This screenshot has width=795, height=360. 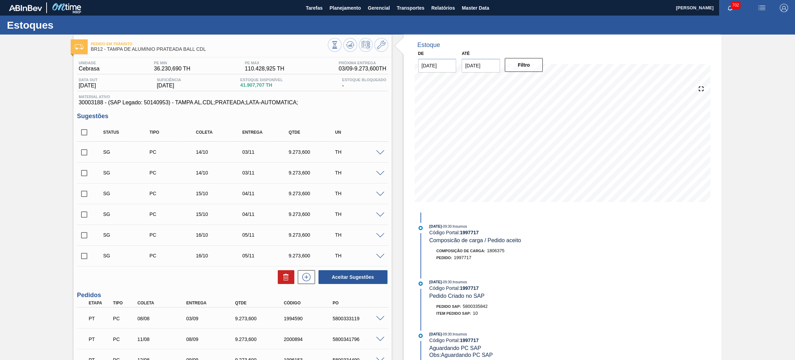 I want to click on span: 5800335842, so click(x=475, y=306).